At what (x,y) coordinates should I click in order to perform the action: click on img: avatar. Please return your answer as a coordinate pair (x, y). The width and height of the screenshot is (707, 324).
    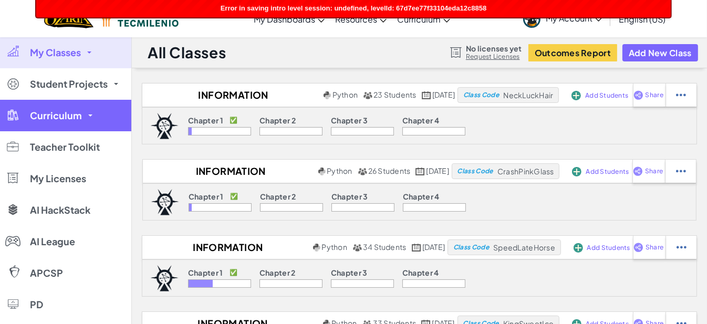
    Looking at the image, I should click on (532, 19).